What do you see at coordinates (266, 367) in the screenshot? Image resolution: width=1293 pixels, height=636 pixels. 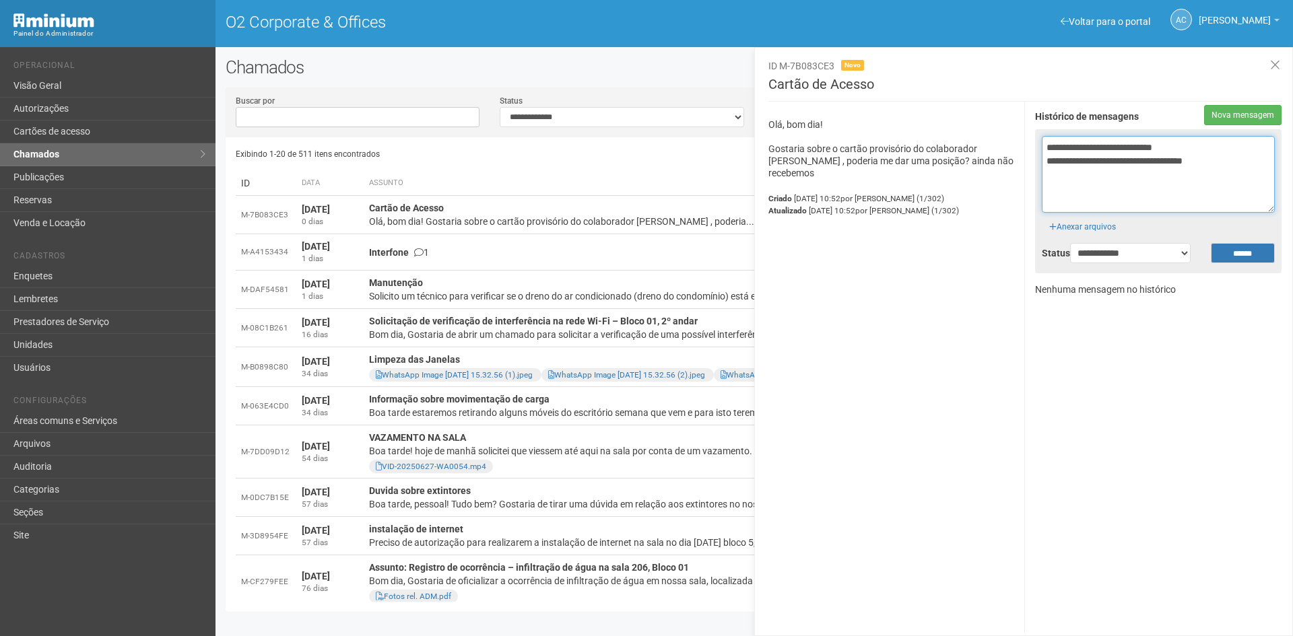 I see `td: M-B0898C80` at bounding box center [266, 367].